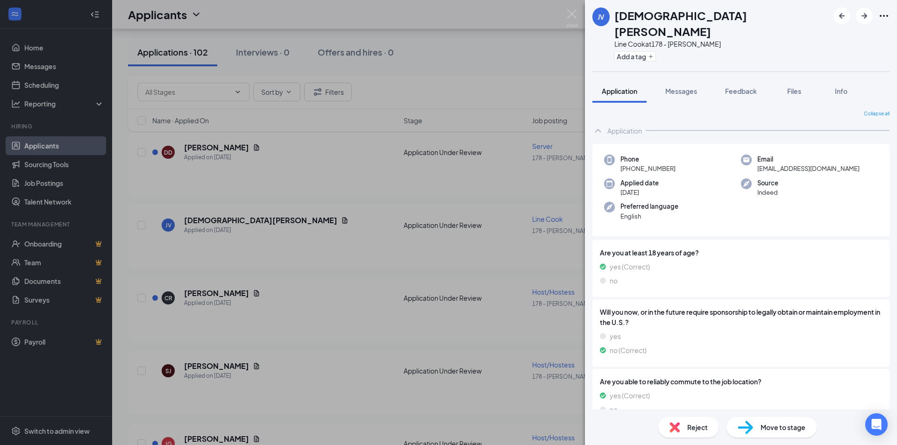 The image size is (897, 445). I want to click on span: Info, so click(841, 91).